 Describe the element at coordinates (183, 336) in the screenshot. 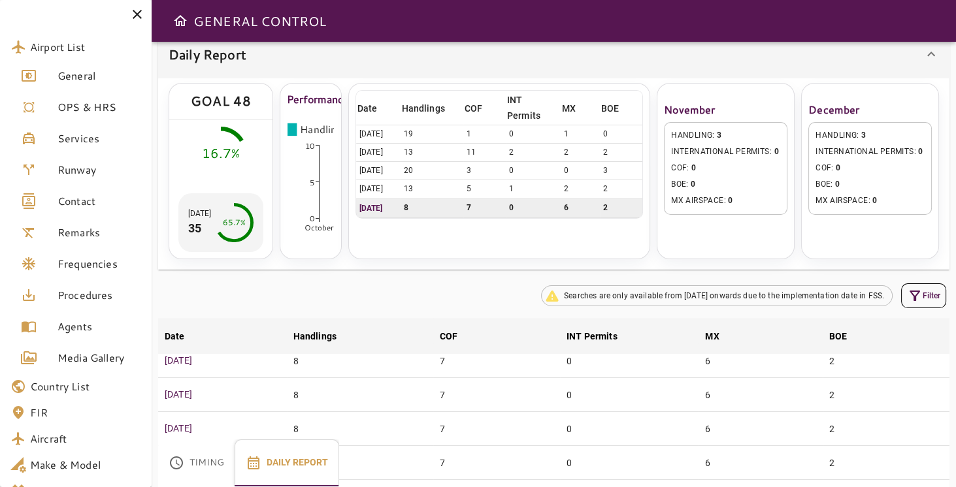

I see `span: Date` at that location.